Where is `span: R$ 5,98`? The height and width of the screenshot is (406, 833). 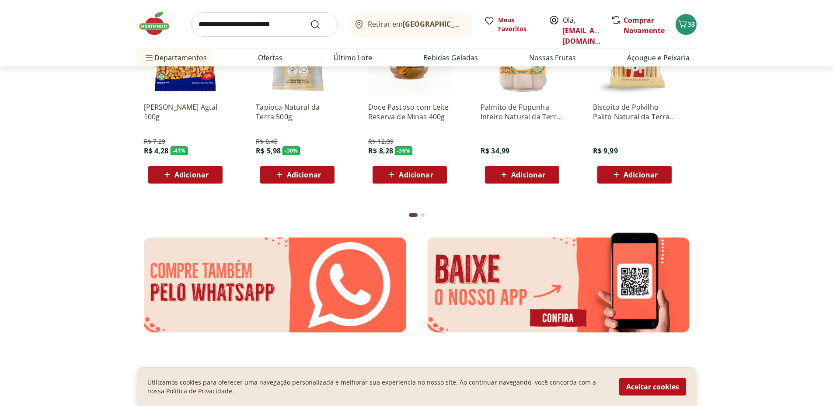 span: R$ 5,98 is located at coordinates (268, 151).